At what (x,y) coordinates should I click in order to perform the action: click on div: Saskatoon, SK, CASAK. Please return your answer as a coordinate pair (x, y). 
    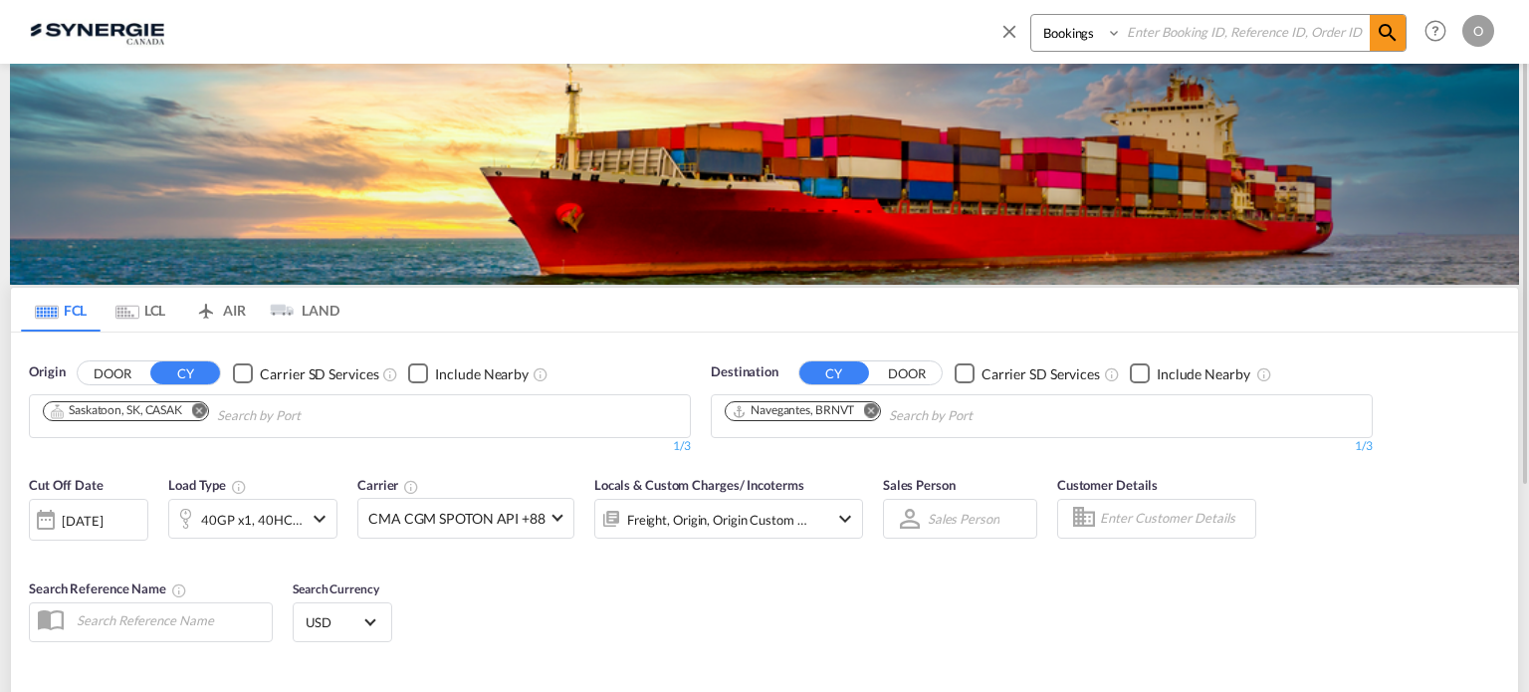
    Looking at the image, I should click on (115, 410).